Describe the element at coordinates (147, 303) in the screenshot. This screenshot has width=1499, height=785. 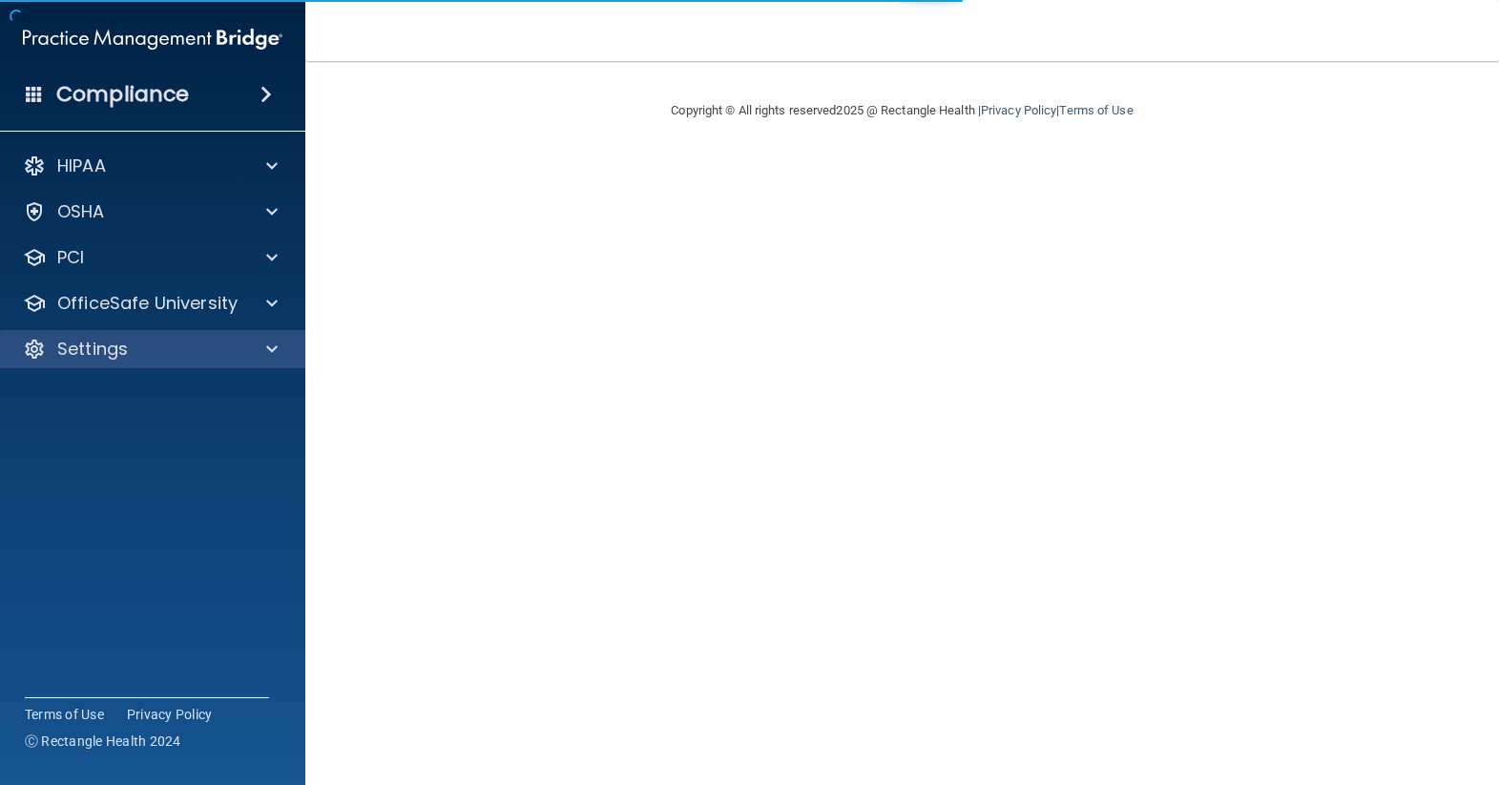
I see `p: OfficeSafe University` at that location.